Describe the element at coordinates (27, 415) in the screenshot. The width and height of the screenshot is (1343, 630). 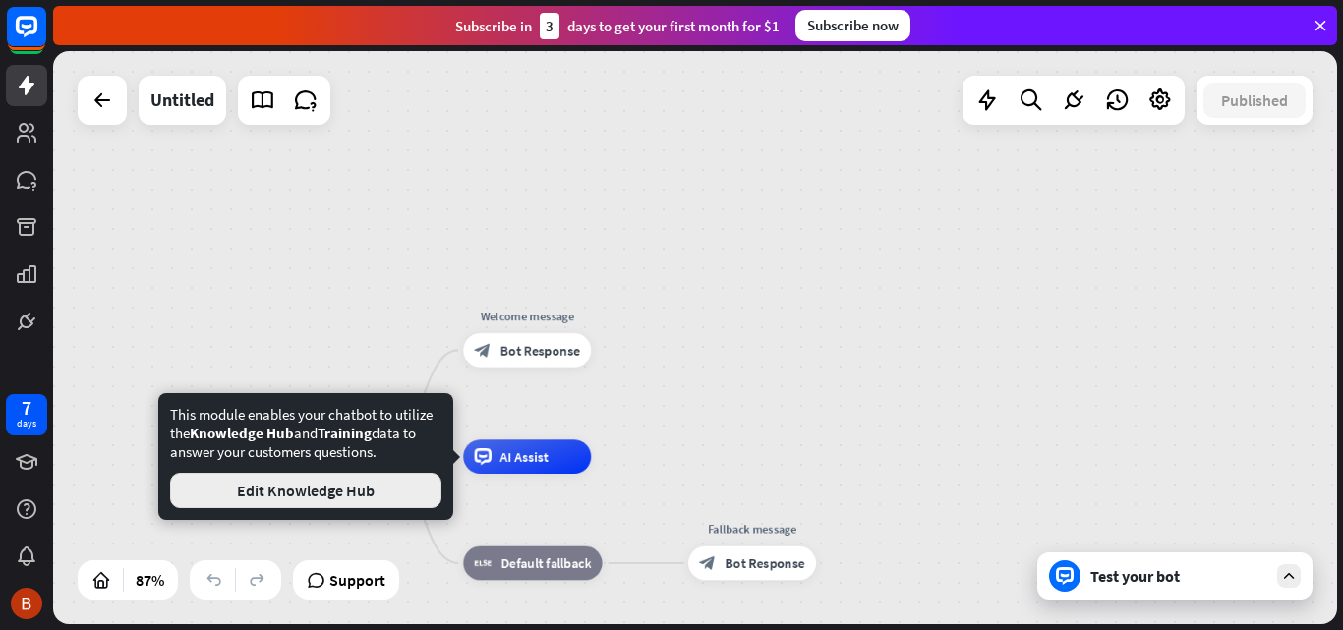
I see `a: 7 days` at that location.